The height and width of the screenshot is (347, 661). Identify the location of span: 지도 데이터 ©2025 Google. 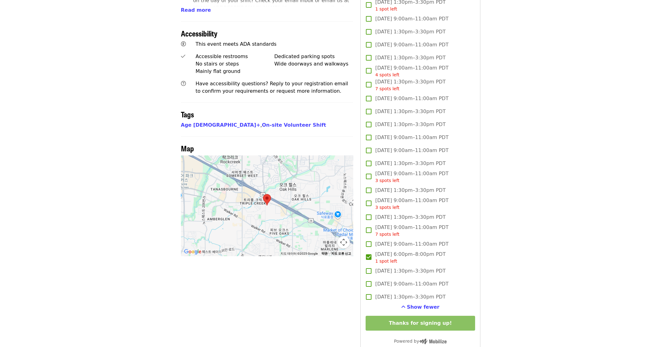
(299, 254).